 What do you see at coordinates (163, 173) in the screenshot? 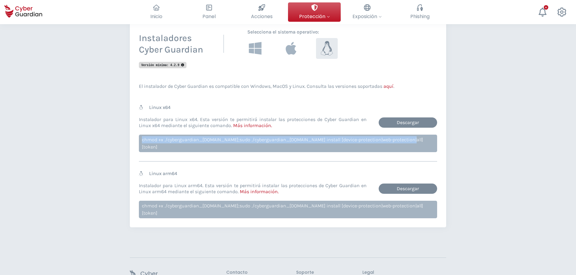
I see `p: Linux arm64` at bounding box center [163, 173].